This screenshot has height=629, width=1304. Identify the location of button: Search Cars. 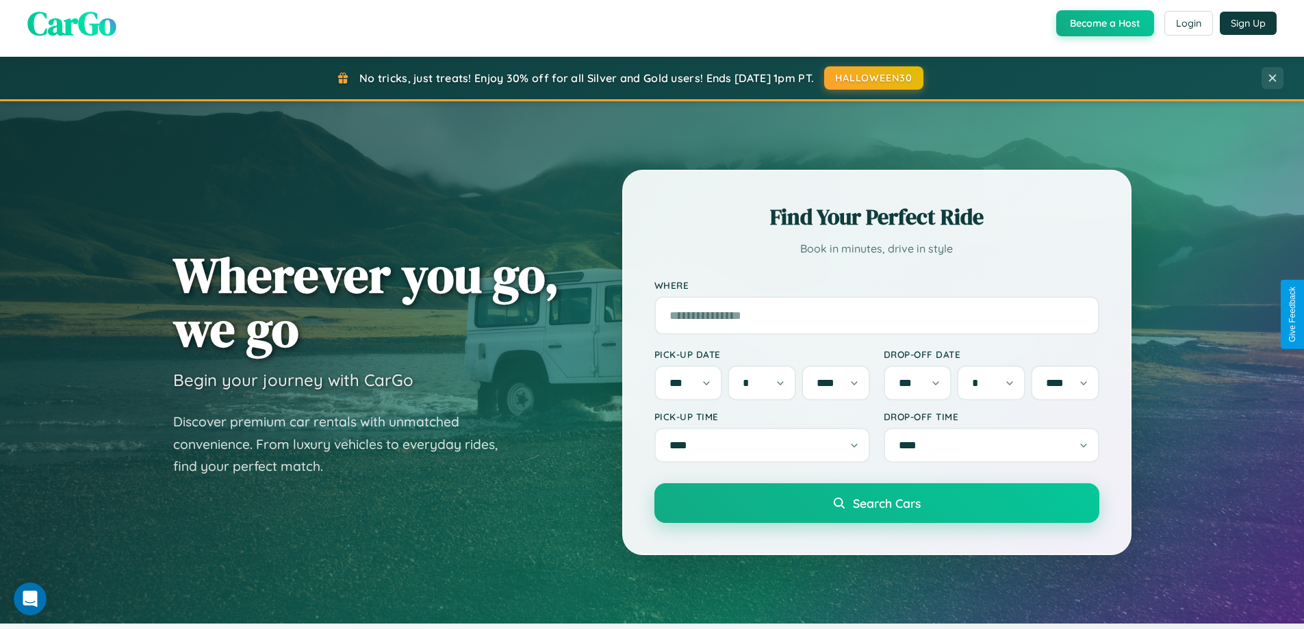
(877, 503).